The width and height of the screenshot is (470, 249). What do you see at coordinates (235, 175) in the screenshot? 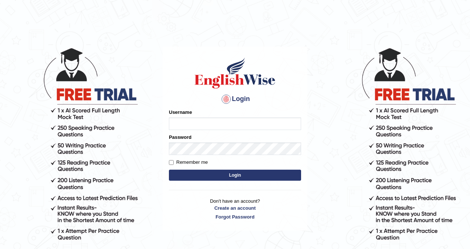
I see `button: Login` at bounding box center [235, 175].